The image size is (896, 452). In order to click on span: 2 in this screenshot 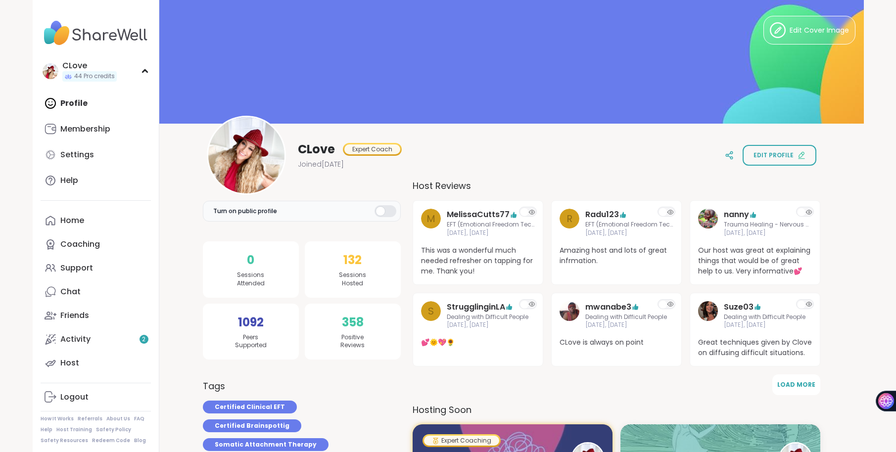, I will do `click(144, 340)`.